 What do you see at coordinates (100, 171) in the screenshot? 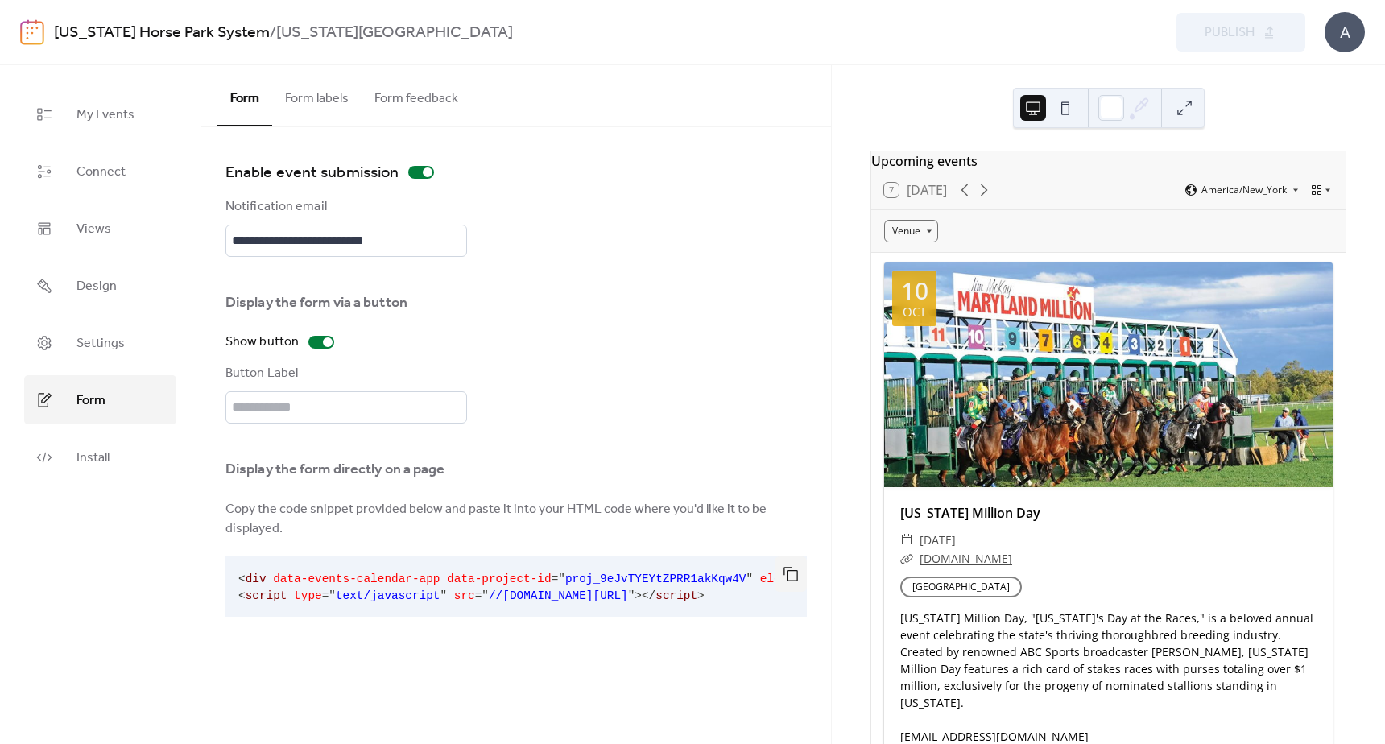
I see `a: Connect` at bounding box center [100, 171].